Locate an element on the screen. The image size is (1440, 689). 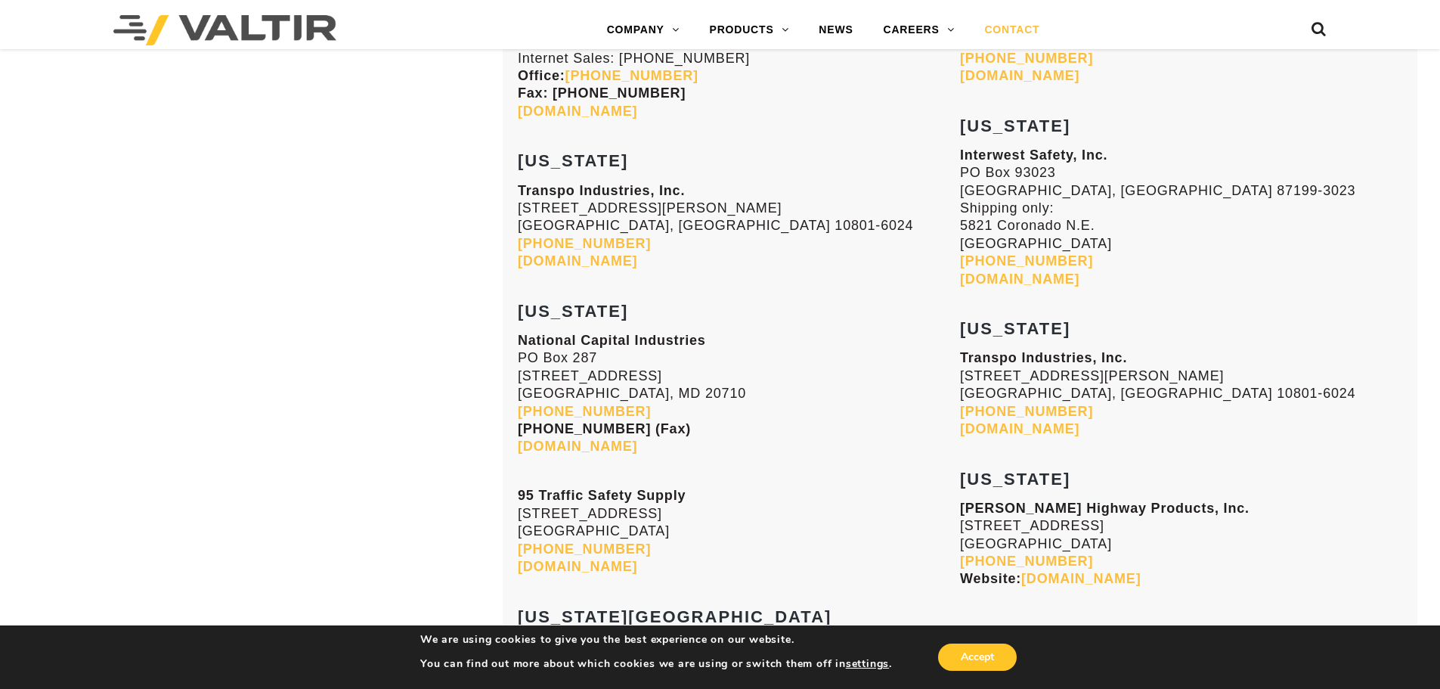
p: You can find out more about which cookies we are using or switch them off in . is located at coordinates (656, 664).